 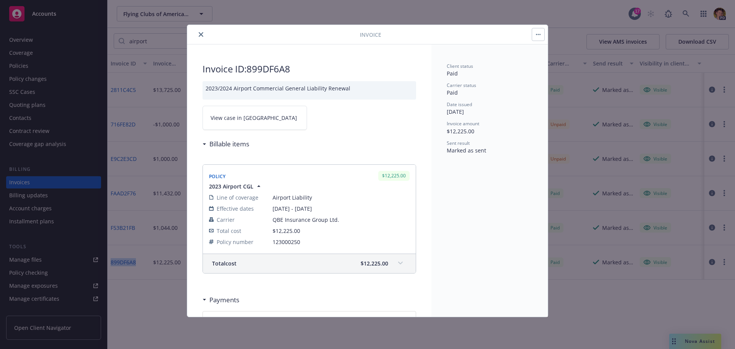 What do you see at coordinates (237, 197) in the screenshot?
I see `span: Line of coverage` at bounding box center [237, 197].